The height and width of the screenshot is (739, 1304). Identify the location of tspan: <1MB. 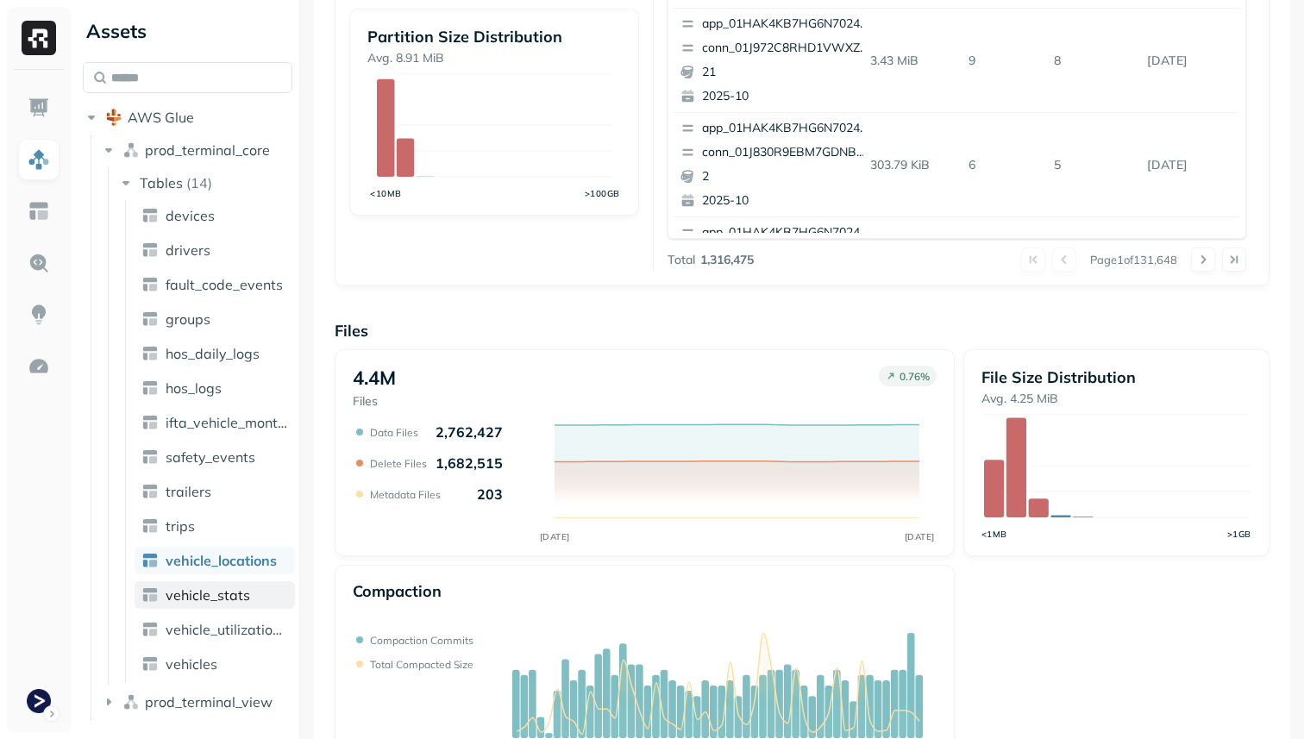
(994, 534).